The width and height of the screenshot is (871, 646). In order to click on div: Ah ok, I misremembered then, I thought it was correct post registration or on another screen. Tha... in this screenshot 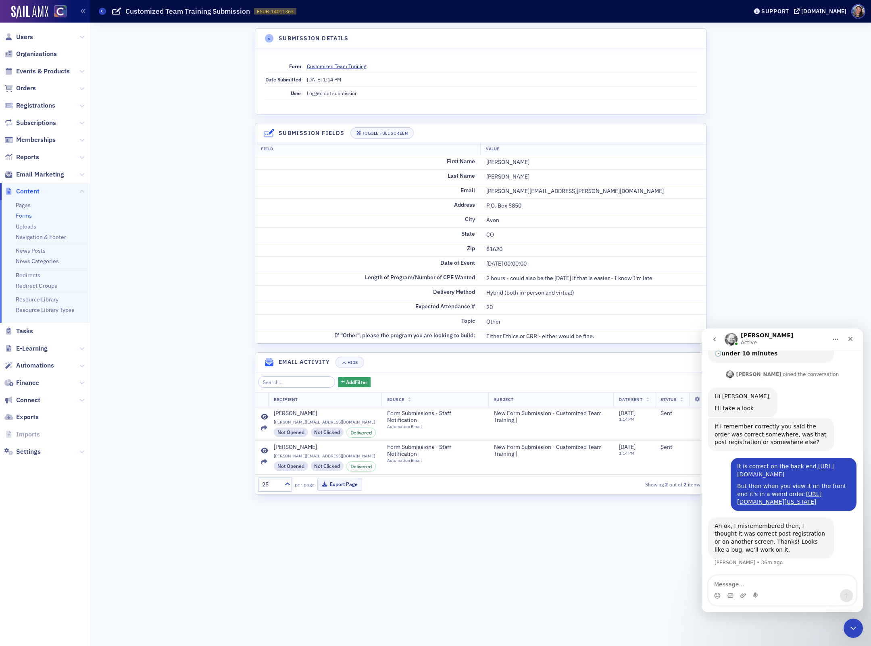, I will do `click(69, 210)`.